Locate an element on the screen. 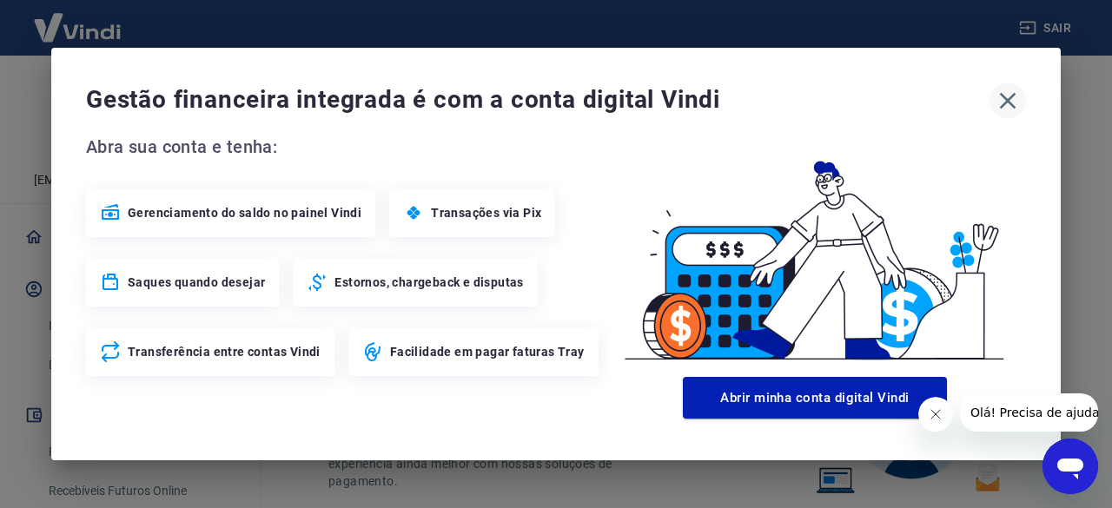 The width and height of the screenshot is (1112, 508). span: Gerenciamento do saldo no painel Vindi is located at coordinates (244, 213).